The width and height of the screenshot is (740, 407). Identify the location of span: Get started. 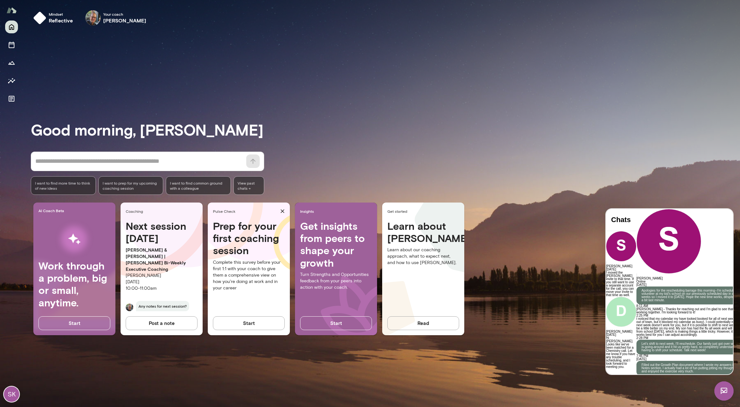
(424, 211).